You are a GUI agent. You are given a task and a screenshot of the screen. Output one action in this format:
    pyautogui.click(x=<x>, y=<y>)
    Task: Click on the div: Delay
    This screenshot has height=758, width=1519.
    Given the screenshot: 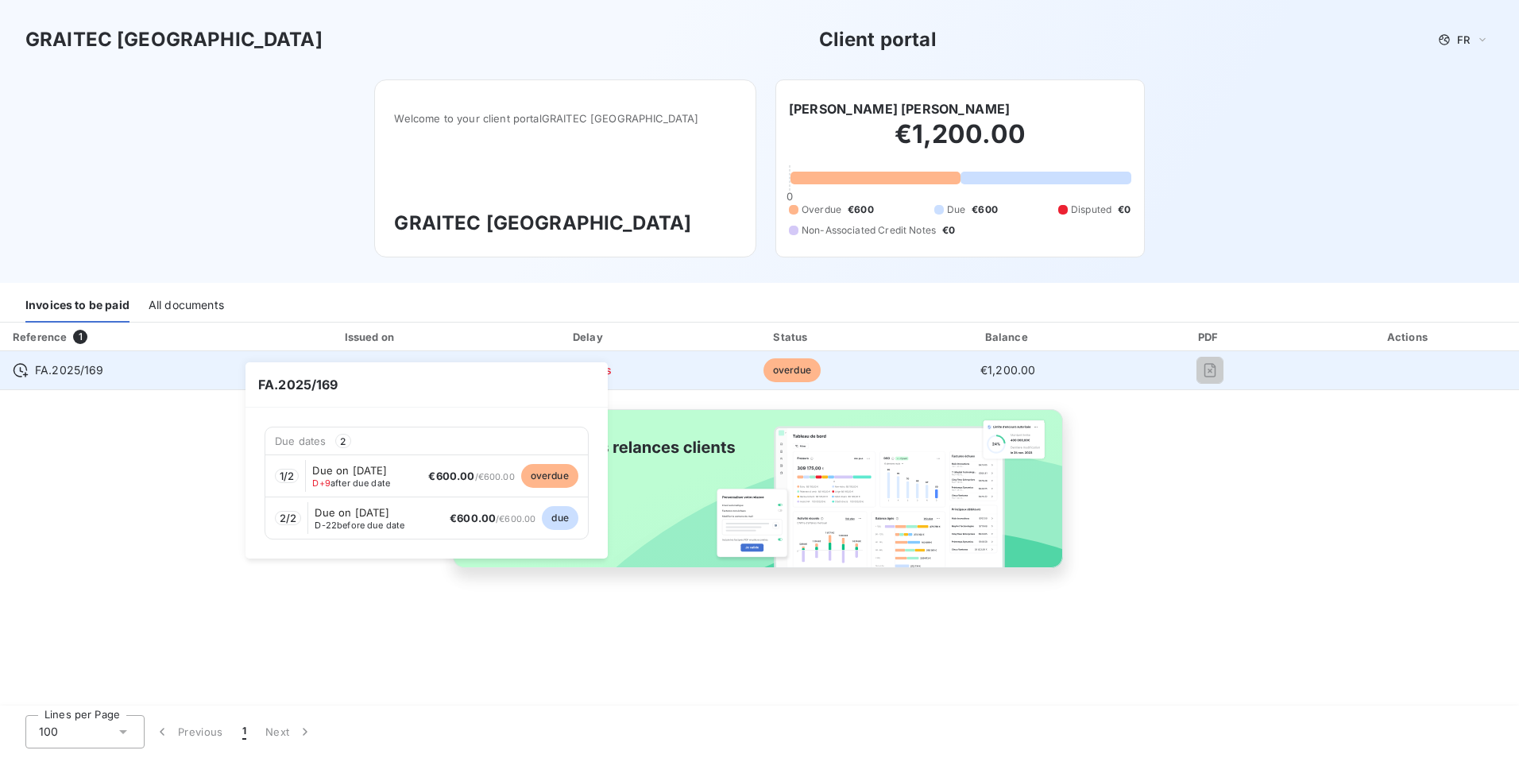 What is the action you would take?
    pyautogui.click(x=590, y=337)
    